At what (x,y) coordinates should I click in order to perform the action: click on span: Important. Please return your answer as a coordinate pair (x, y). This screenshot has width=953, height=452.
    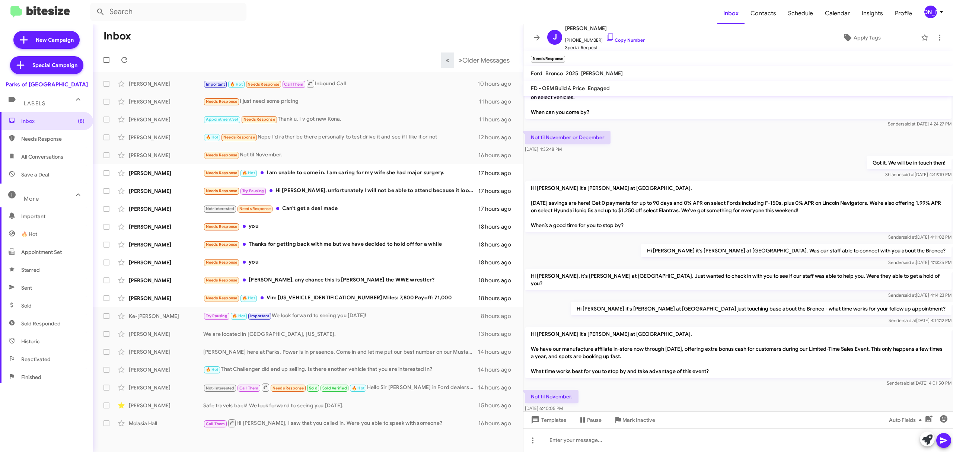
    Looking at the image, I should click on (260, 316).